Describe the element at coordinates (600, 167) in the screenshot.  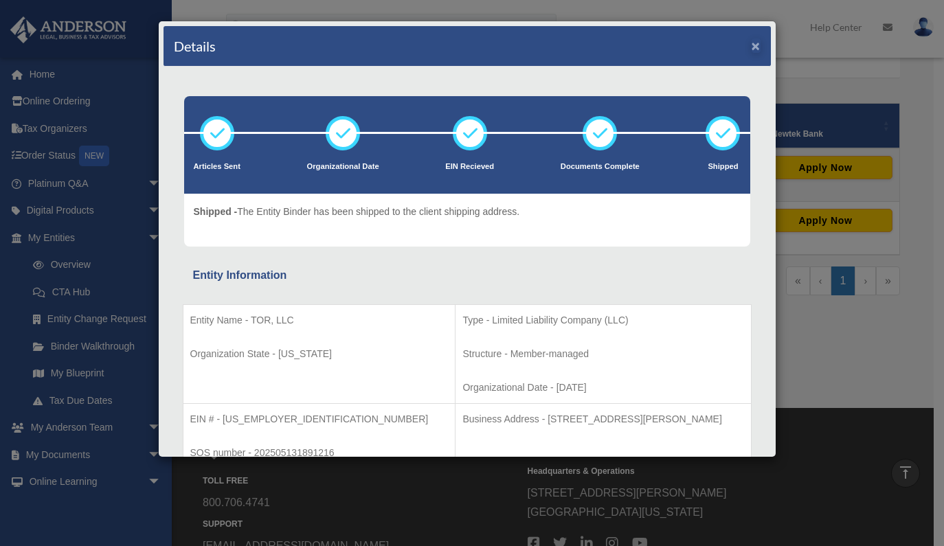
I see `p: Documents Complete` at that location.